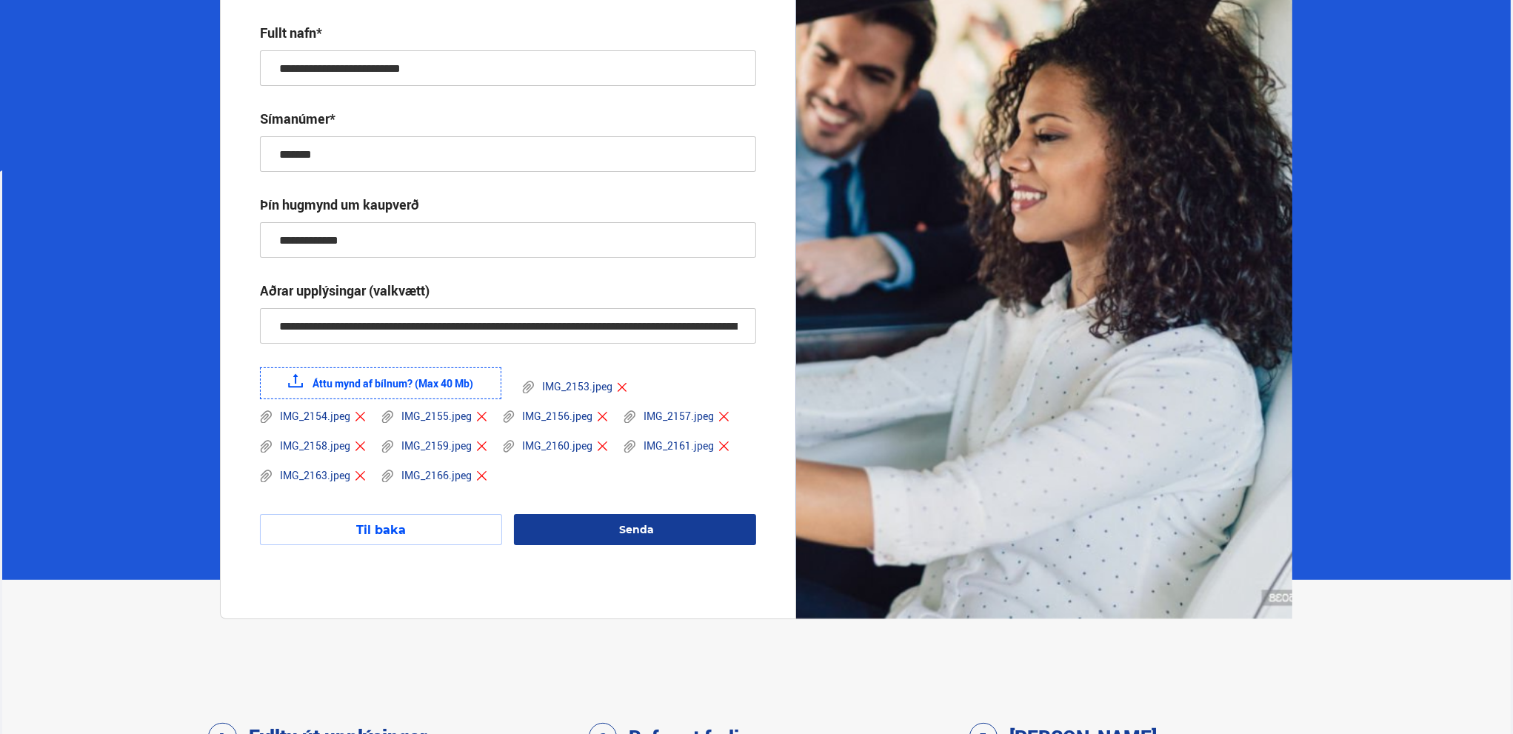 The width and height of the screenshot is (1513, 734). What do you see at coordinates (556, 416) in the screenshot?
I see `div: IMG_2156.jpeg` at bounding box center [556, 416].